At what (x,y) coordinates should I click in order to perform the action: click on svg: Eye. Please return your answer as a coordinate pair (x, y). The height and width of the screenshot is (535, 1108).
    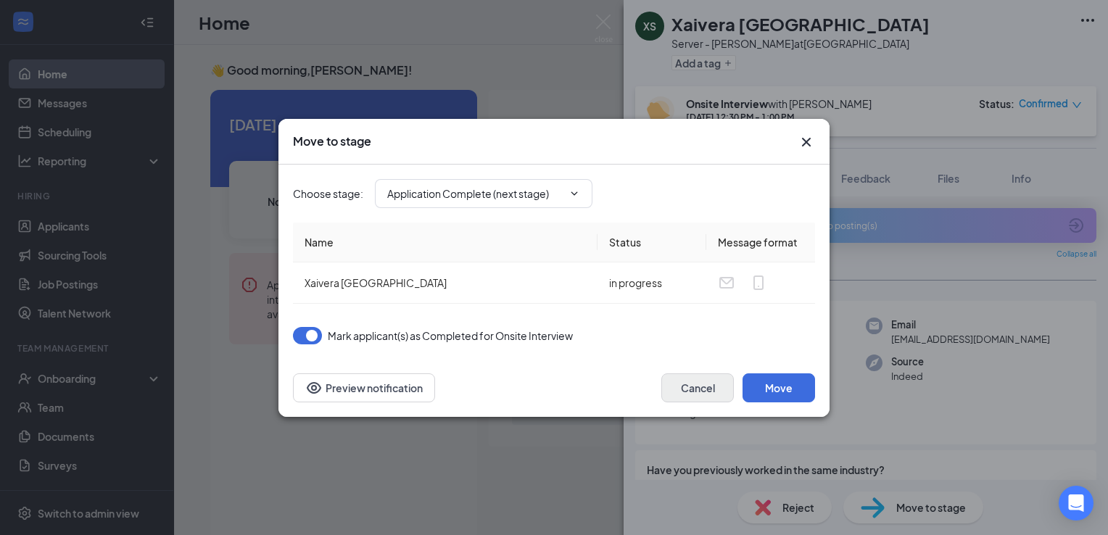
    Looking at the image, I should click on (314, 388).